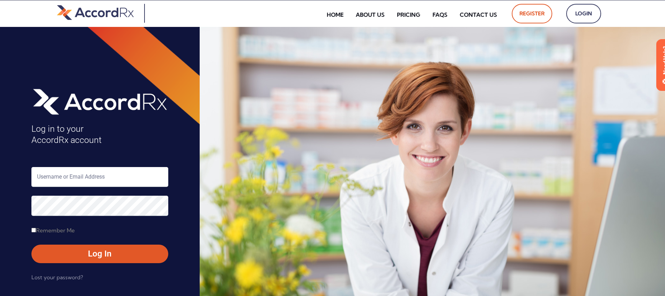 Image resolution: width=665 pixels, height=296 pixels. What do you see at coordinates (57, 277) in the screenshot?
I see `a: Lost your password?` at bounding box center [57, 277].